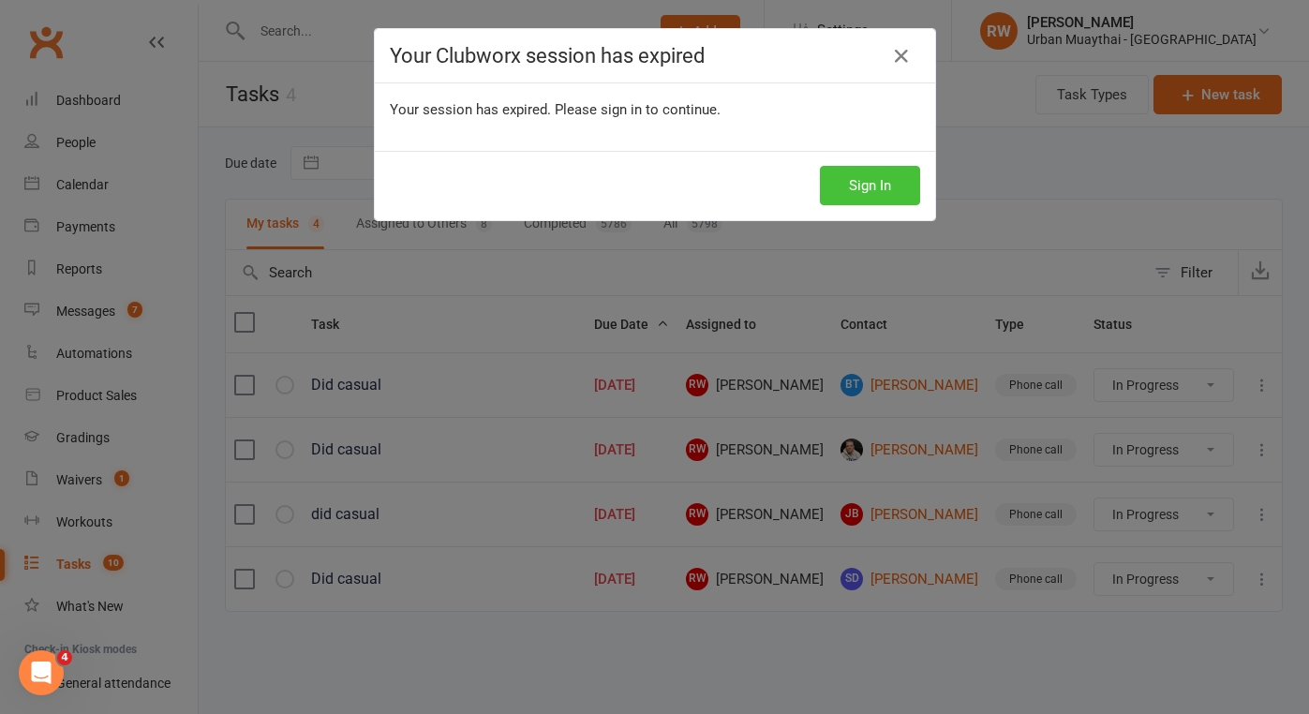 The height and width of the screenshot is (714, 1309). I want to click on button: Sign In, so click(869, 185).